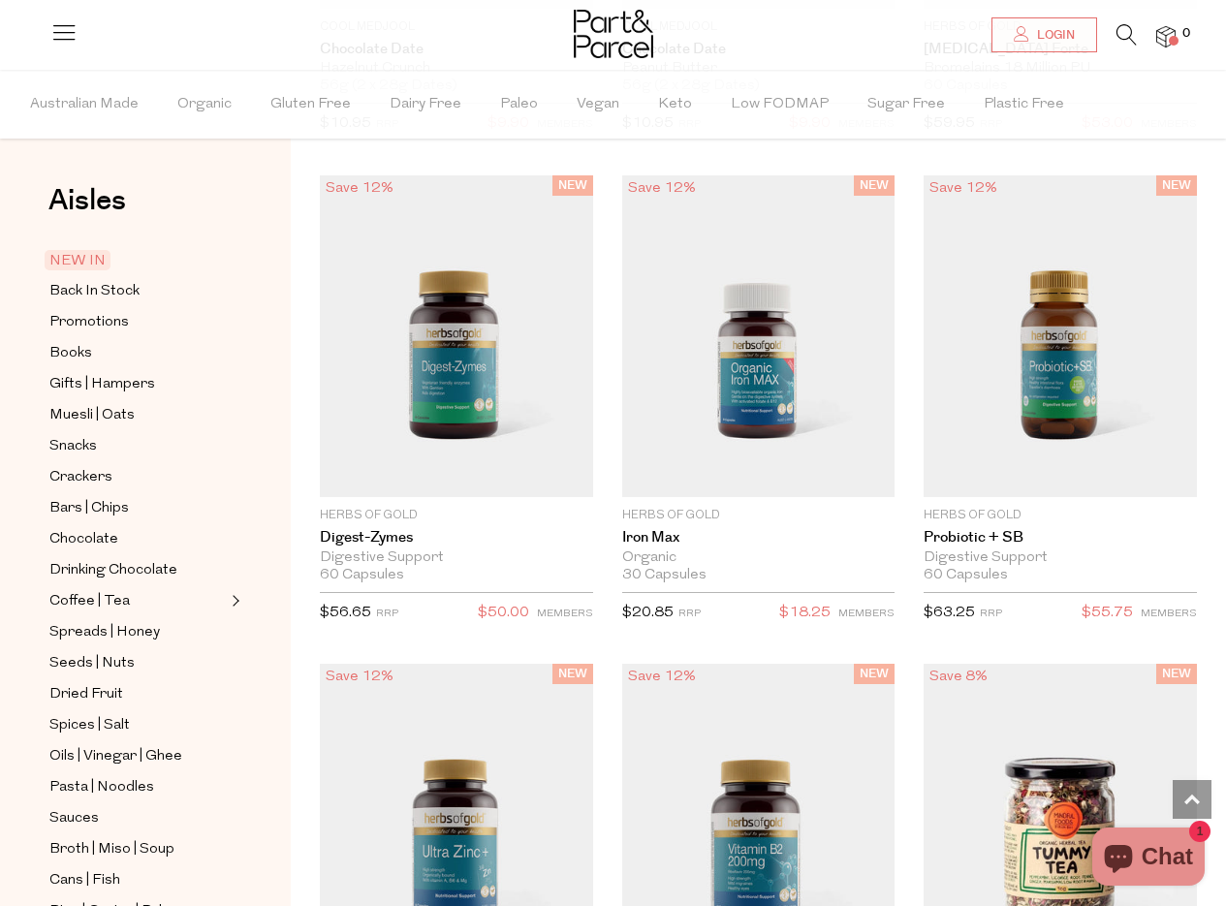 Image resolution: width=1226 pixels, height=906 pixels. Describe the element at coordinates (1148, 859) in the screenshot. I see `inbox-online-store-chat: Shopify online store chat` at that location.